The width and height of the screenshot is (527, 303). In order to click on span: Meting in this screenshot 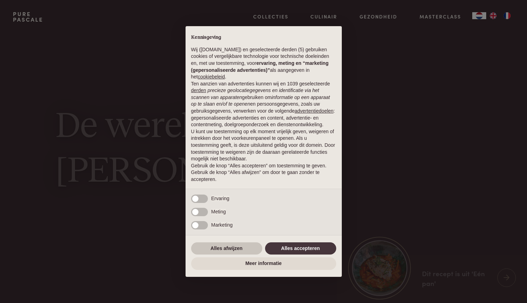, I will do `click(219, 212)`.